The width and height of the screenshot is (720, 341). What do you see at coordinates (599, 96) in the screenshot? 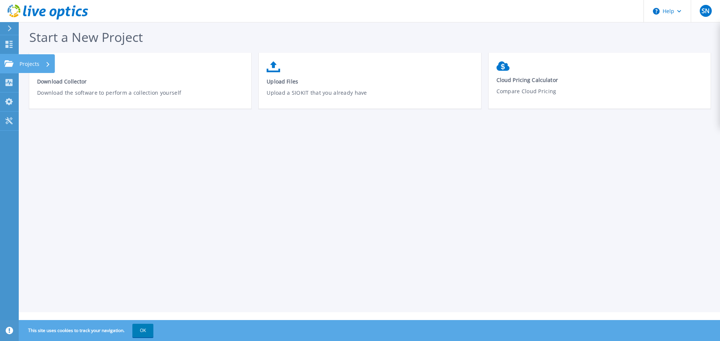
I see `p: Compare Cloud Pricing` at bounding box center [599, 96].